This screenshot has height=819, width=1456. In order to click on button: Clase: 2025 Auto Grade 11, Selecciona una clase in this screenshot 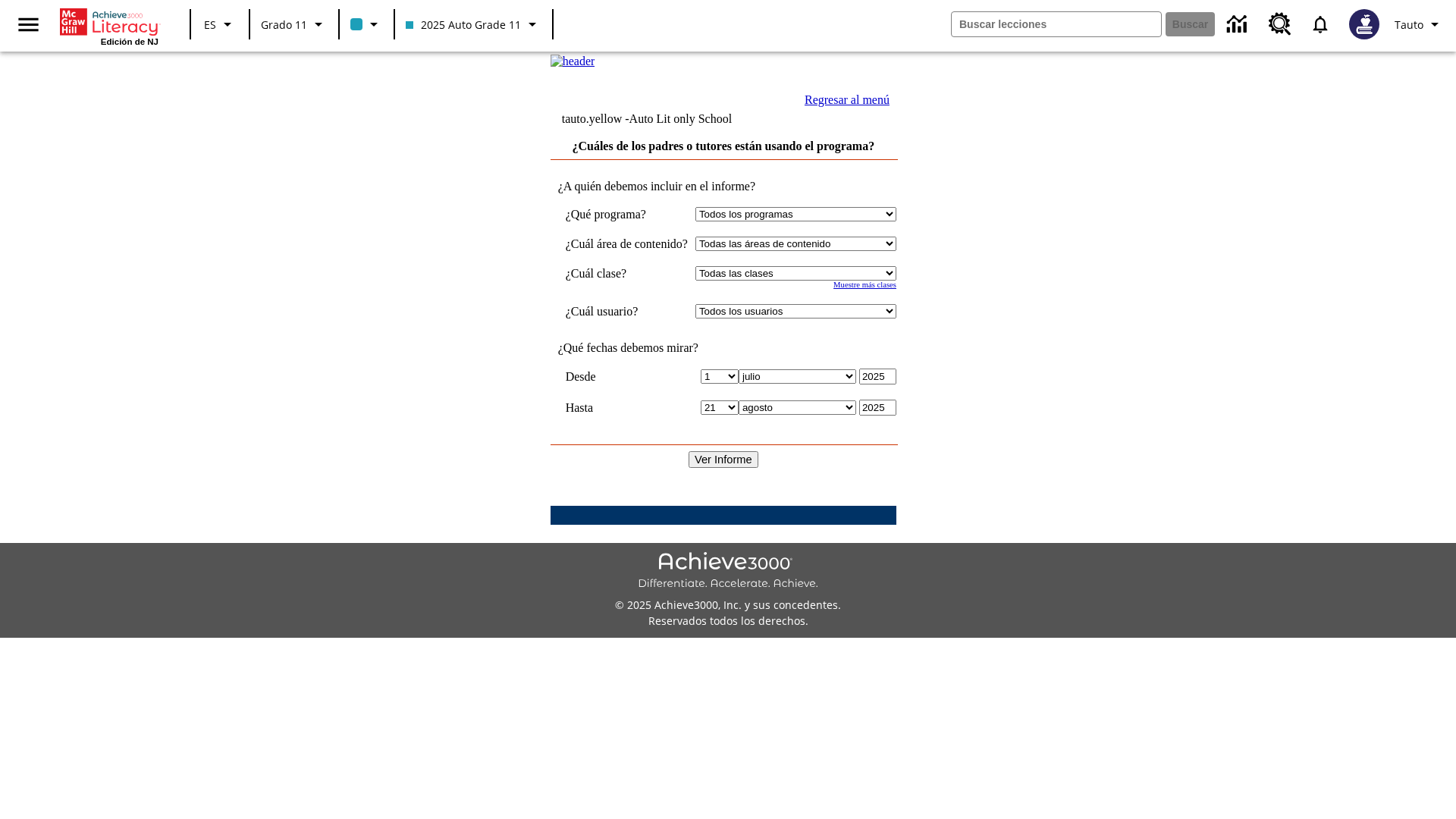, I will do `click(473, 24)`.